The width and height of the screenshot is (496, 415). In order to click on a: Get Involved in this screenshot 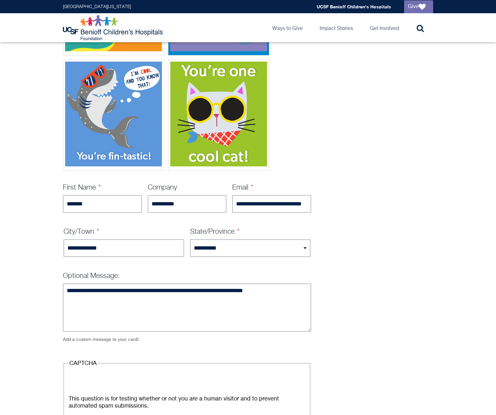, I will do `click(384, 28)`.